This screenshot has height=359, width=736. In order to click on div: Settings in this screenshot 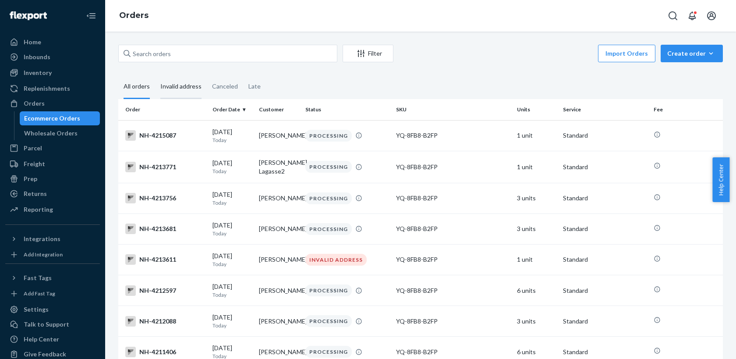, I will do `click(36, 309)`.